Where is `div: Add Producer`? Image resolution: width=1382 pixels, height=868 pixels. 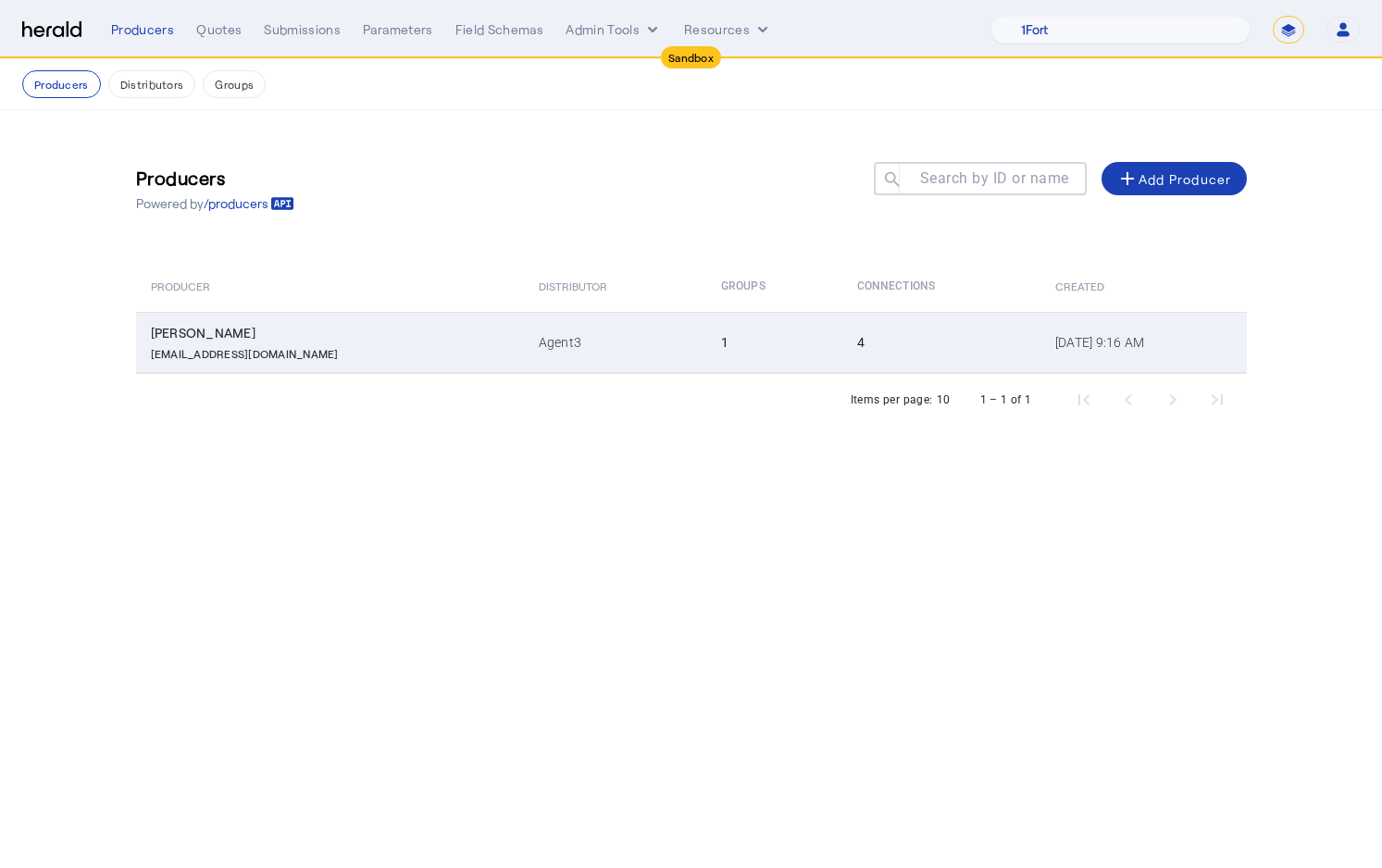
div: Add Producer is located at coordinates (1173, 178).